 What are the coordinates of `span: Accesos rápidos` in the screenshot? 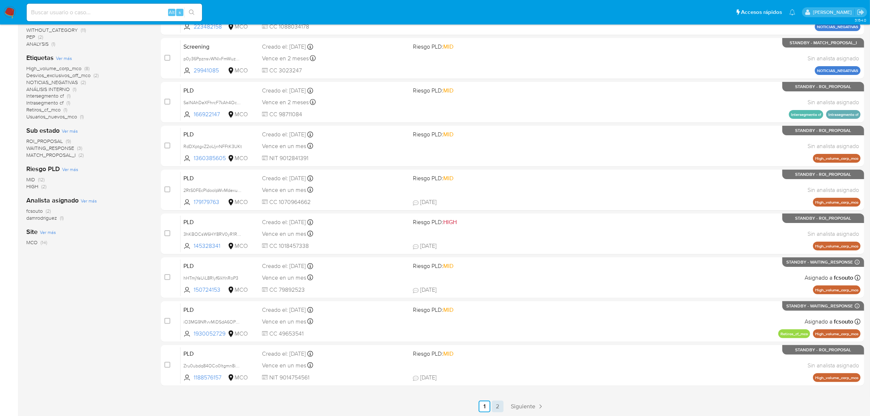 It's located at (761, 12).